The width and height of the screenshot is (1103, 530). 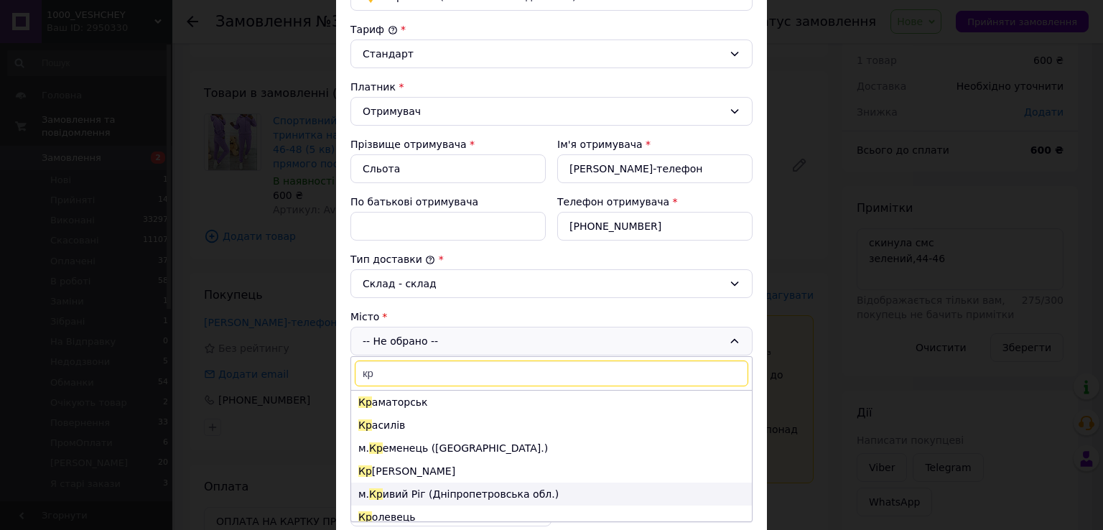 What do you see at coordinates (655, 226) in the screenshot?
I see `input: +380` at bounding box center [655, 226].